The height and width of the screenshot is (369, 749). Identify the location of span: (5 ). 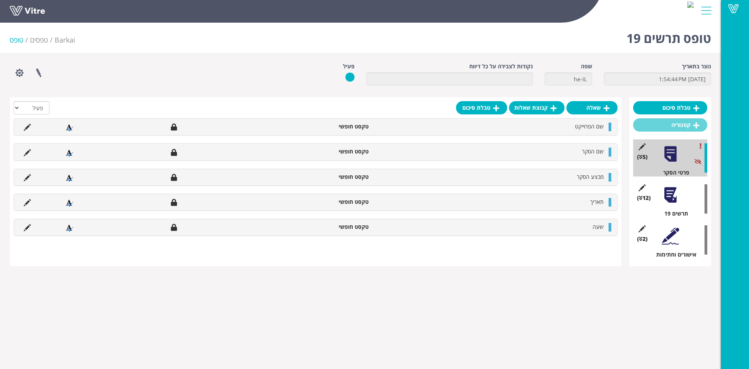
(642, 157).